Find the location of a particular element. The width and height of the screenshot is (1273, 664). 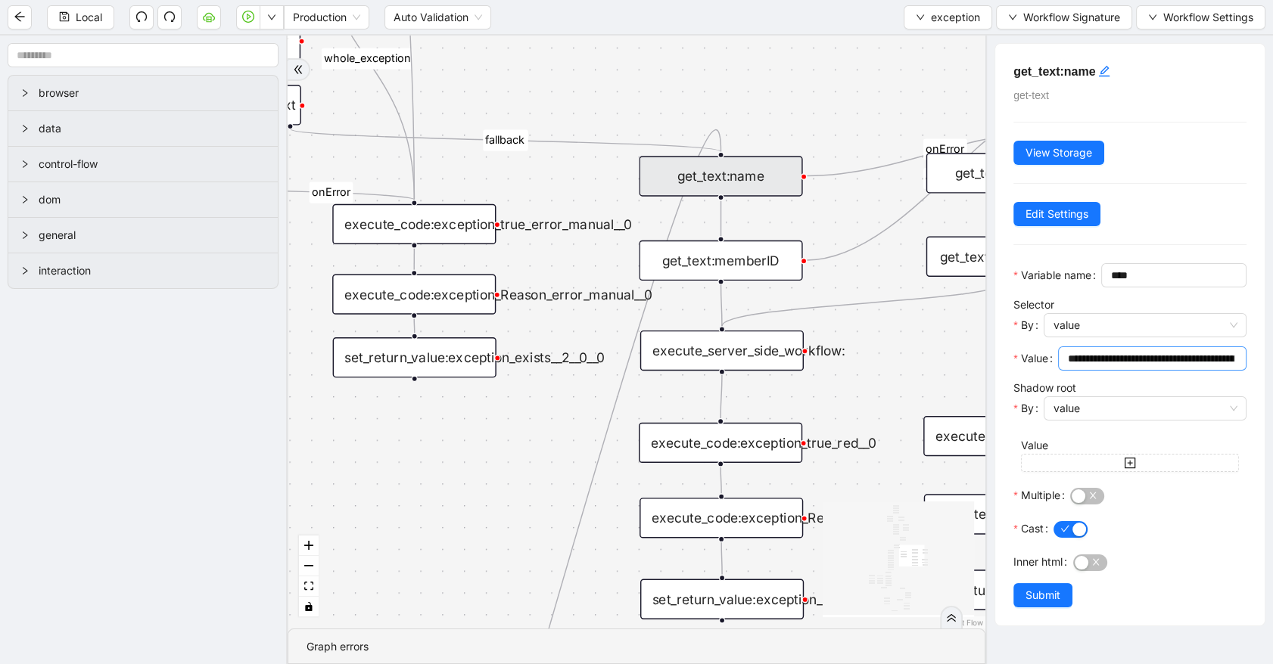

span: general is located at coordinates (152, 235).